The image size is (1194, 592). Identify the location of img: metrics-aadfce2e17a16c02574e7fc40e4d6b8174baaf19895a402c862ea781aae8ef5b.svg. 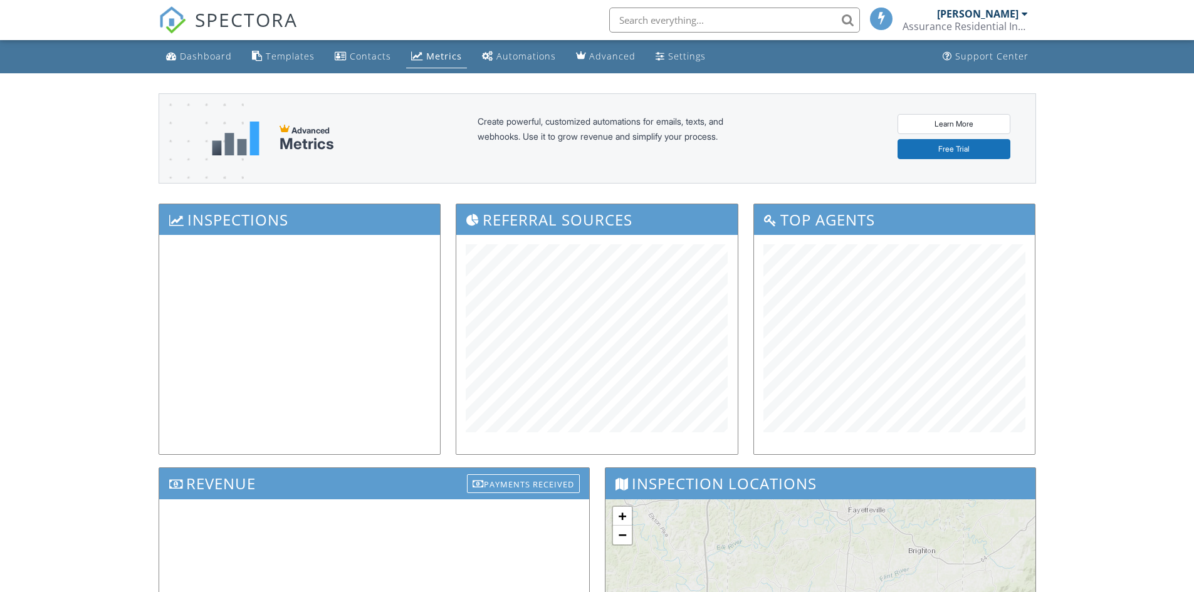
(236, 138).